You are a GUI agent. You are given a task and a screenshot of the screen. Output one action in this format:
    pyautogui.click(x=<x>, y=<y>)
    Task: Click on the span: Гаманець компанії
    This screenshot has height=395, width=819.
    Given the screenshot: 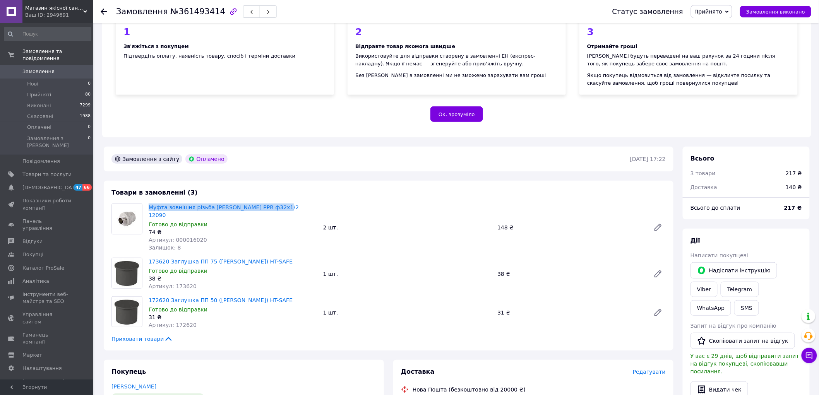 What is the action you would take?
    pyautogui.click(x=47, y=339)
    